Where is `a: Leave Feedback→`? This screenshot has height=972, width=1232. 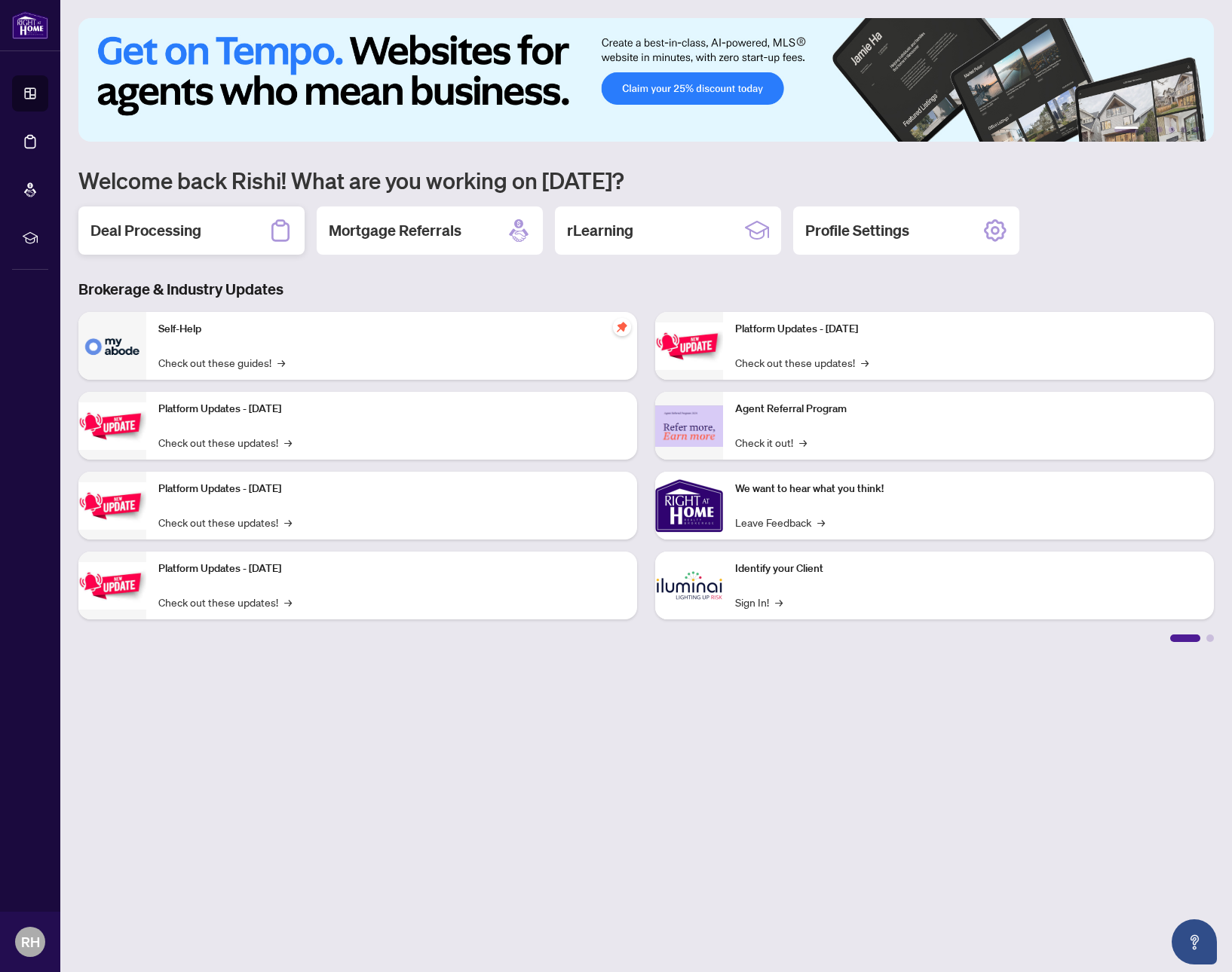 a: Leave Feedback→ is located at coordinates (780, 522).